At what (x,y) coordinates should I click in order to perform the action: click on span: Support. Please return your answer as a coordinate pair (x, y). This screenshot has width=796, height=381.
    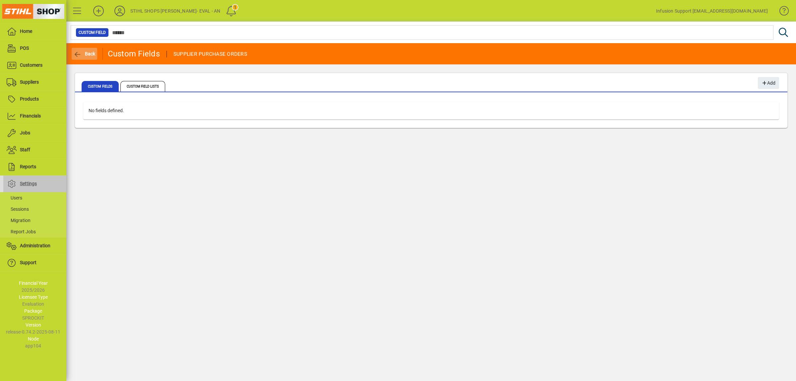
    Looking at the image, I should click on (28, 262).